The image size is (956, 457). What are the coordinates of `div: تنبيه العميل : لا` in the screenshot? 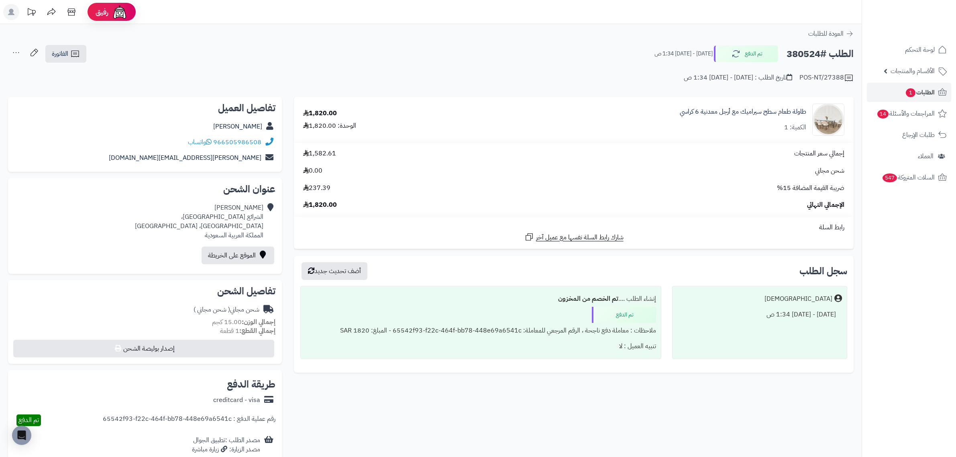 It's located at (481, 346).